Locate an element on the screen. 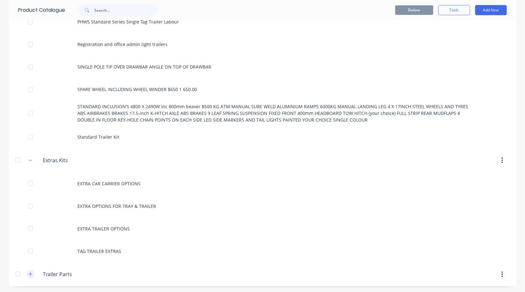 The image size is (525, 292). div: SPARE WHEEL INCLUDING WHEEL WINDER $650 1 650.00 is located at coordinates (263, 89).